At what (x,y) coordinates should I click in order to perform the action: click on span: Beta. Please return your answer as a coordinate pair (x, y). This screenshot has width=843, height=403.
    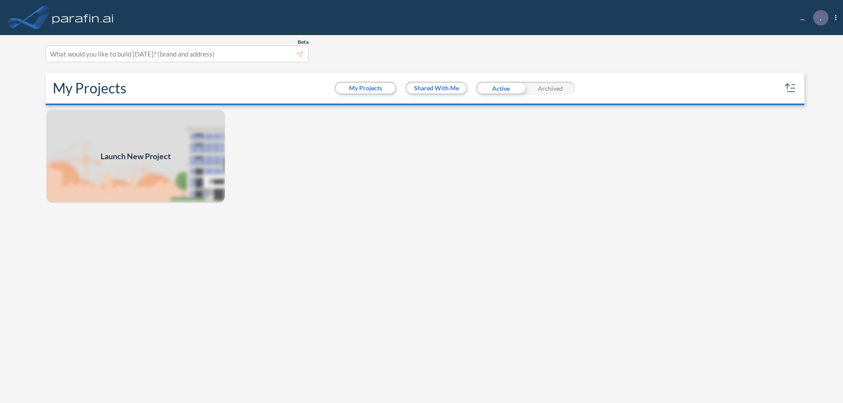
    Looking at the image, I should click on (303, 42).